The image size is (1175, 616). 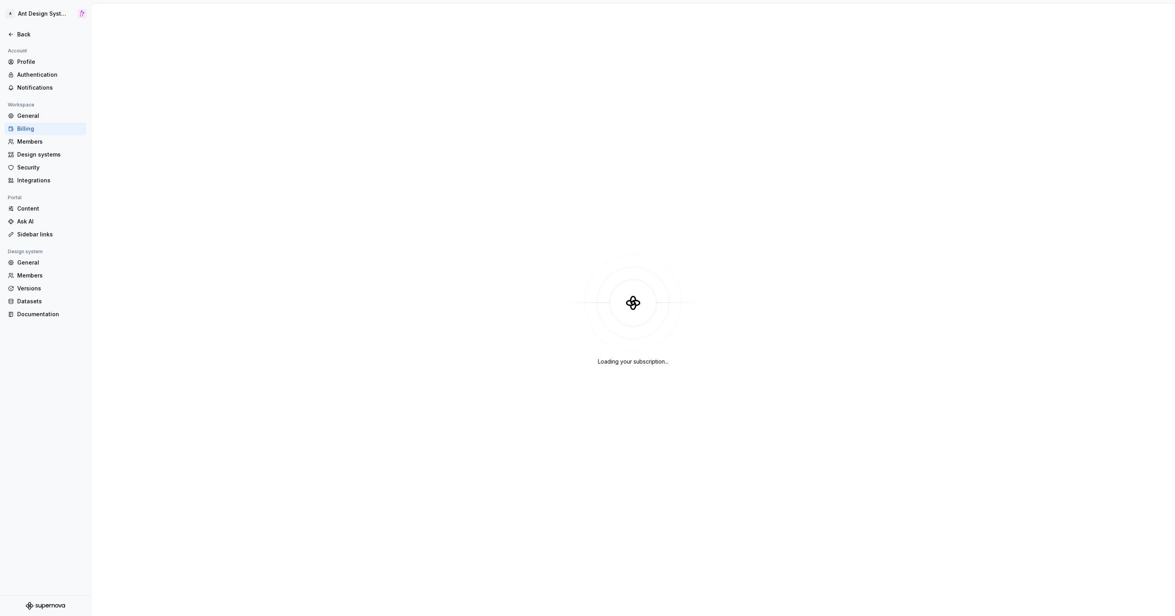 I want to click on a: Datasets, so click(x=45, y=302).